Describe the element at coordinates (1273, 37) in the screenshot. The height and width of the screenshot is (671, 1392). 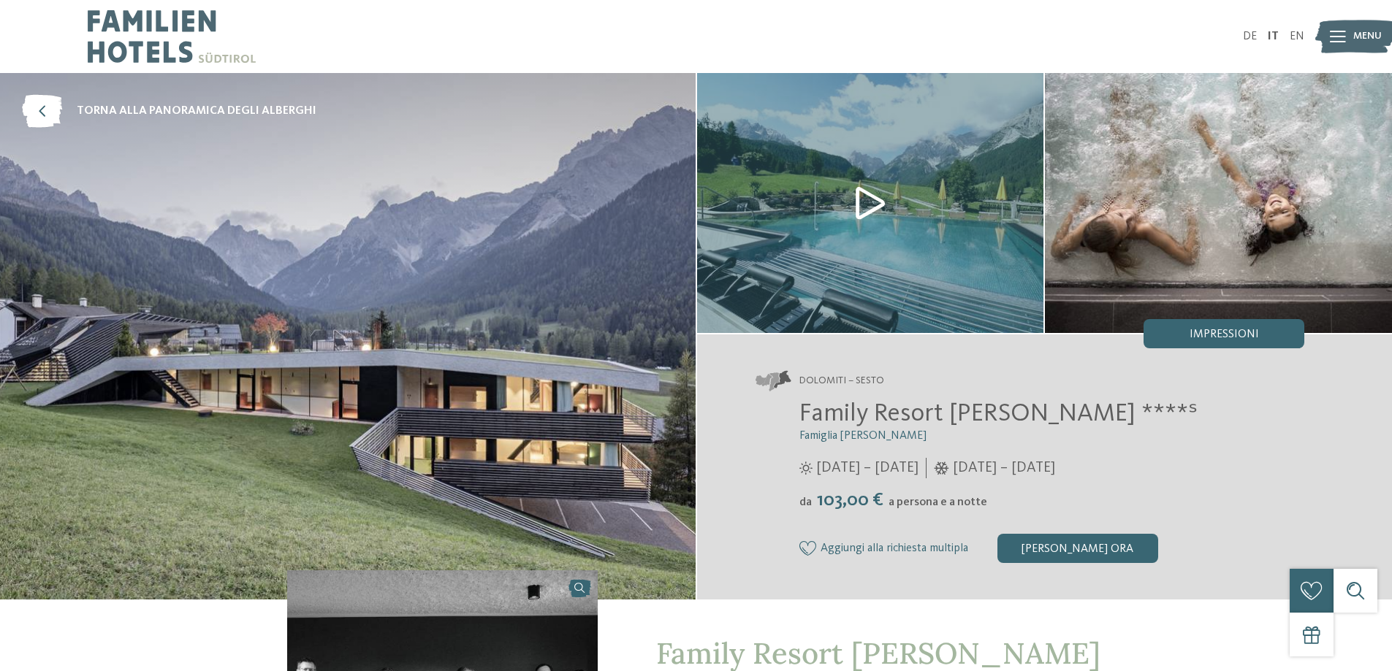
I see `a: IT` at that location.